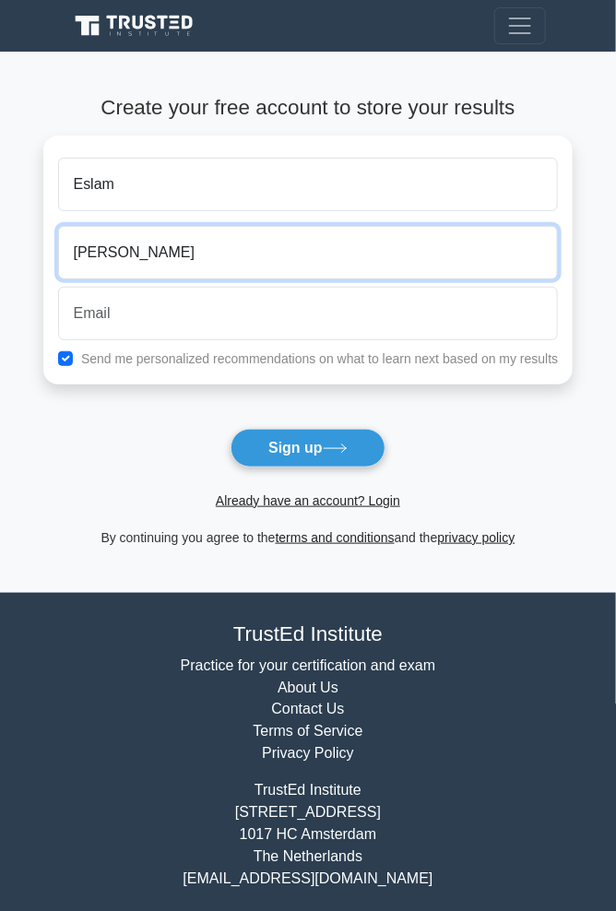 Image resolution: width=616 pixels, height=911 pixels. Describe the element at coordinates (307, 731) in the screenshot. I see `a: Terms of Service` at that location.